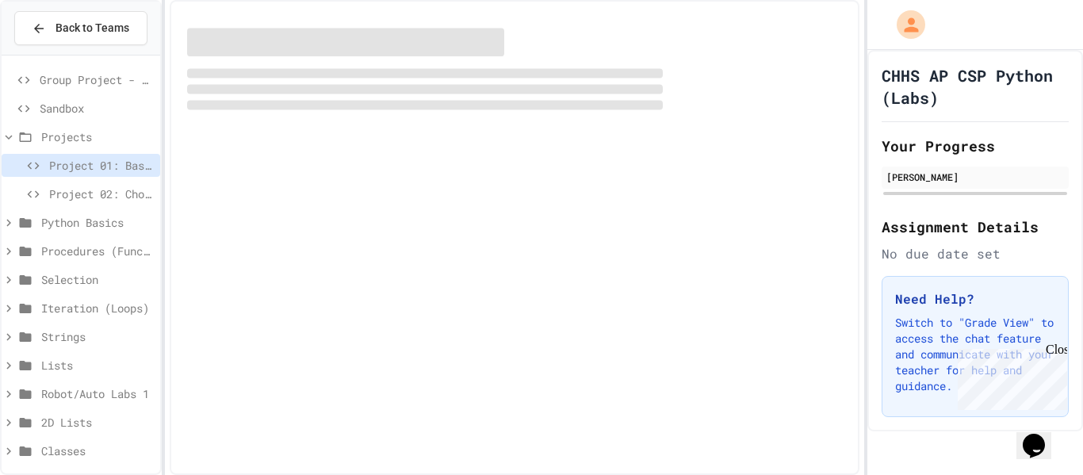 The image size is (1083, 475). Describe the element at coordinates (97, 136) in the screenshot. I see `span: Projects` at that location.